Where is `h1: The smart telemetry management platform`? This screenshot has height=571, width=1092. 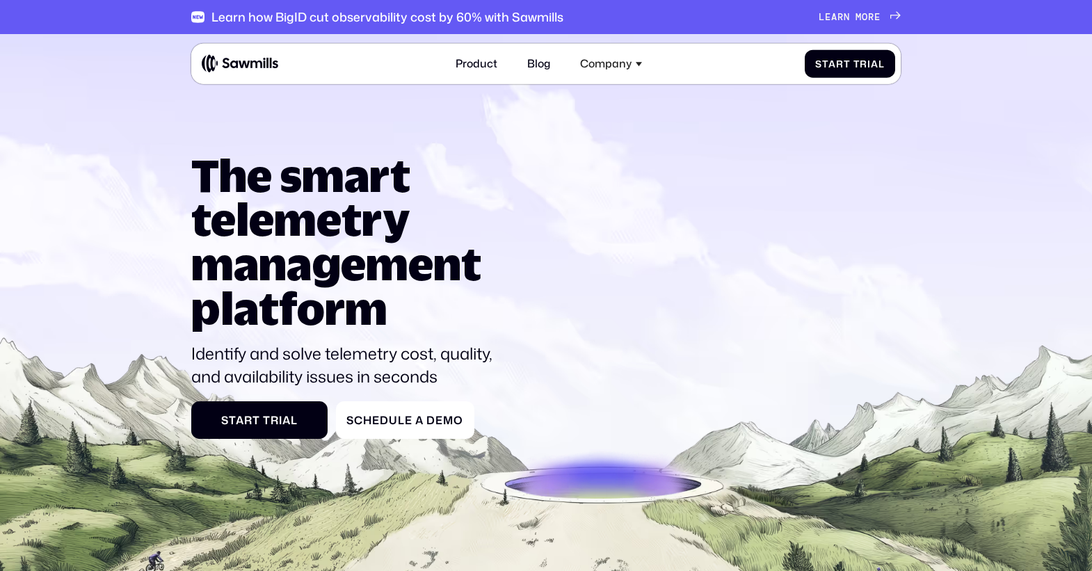
h1: The smart telemetry management platform is located at coordinates (349, 241).